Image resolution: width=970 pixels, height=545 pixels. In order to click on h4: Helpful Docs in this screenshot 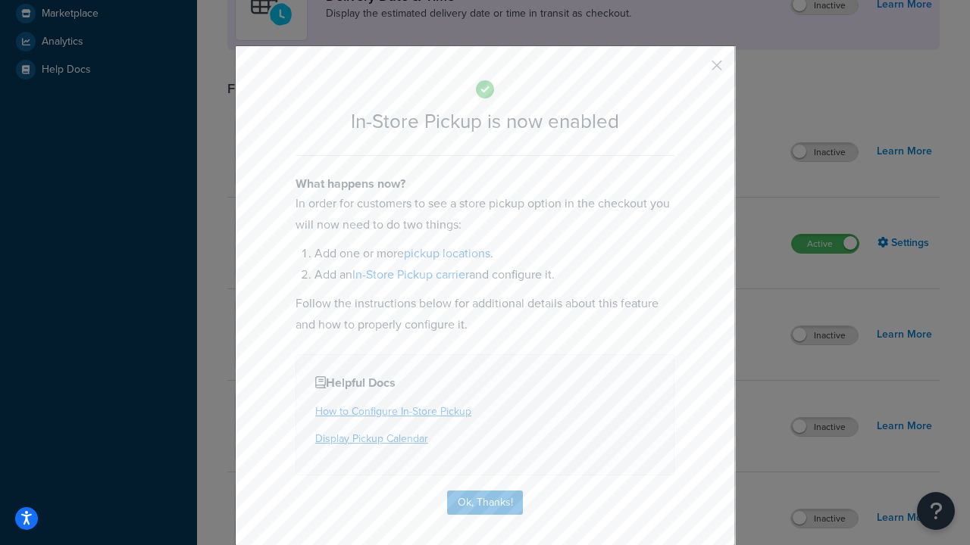, I will do `click(485, 383)`.